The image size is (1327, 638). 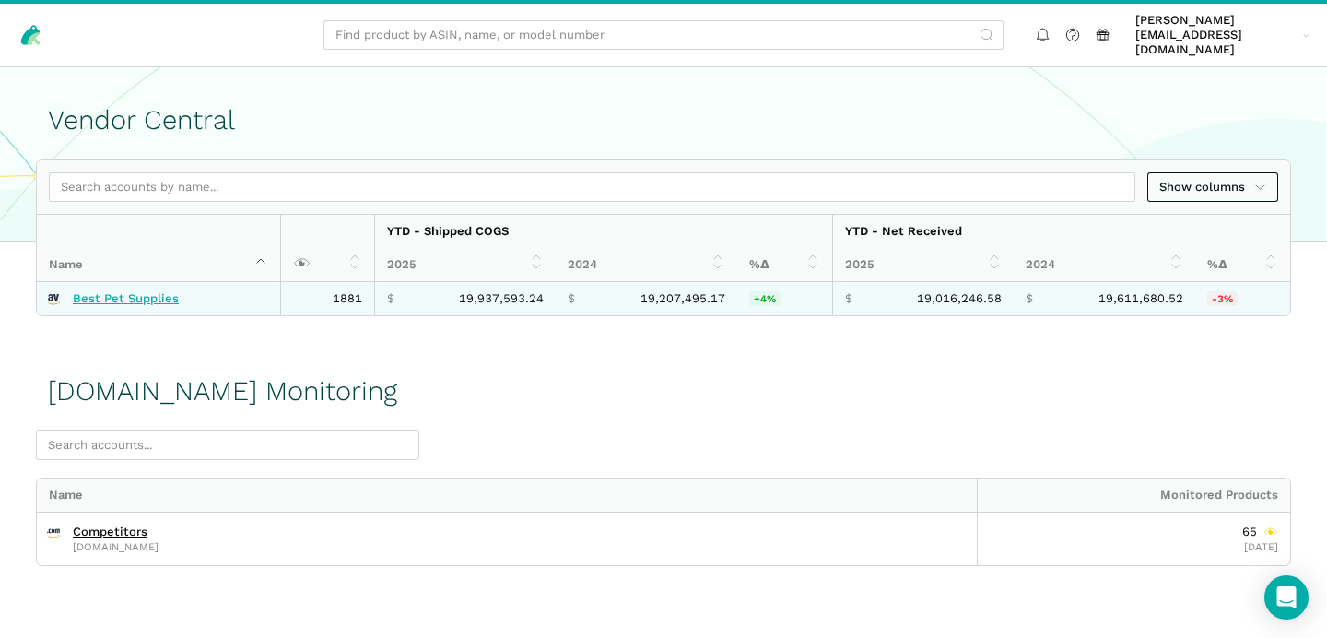 What do you see at coordinates (507, 495) in the screenshot?
I see `div: Name` at bounding box center [507, 495].